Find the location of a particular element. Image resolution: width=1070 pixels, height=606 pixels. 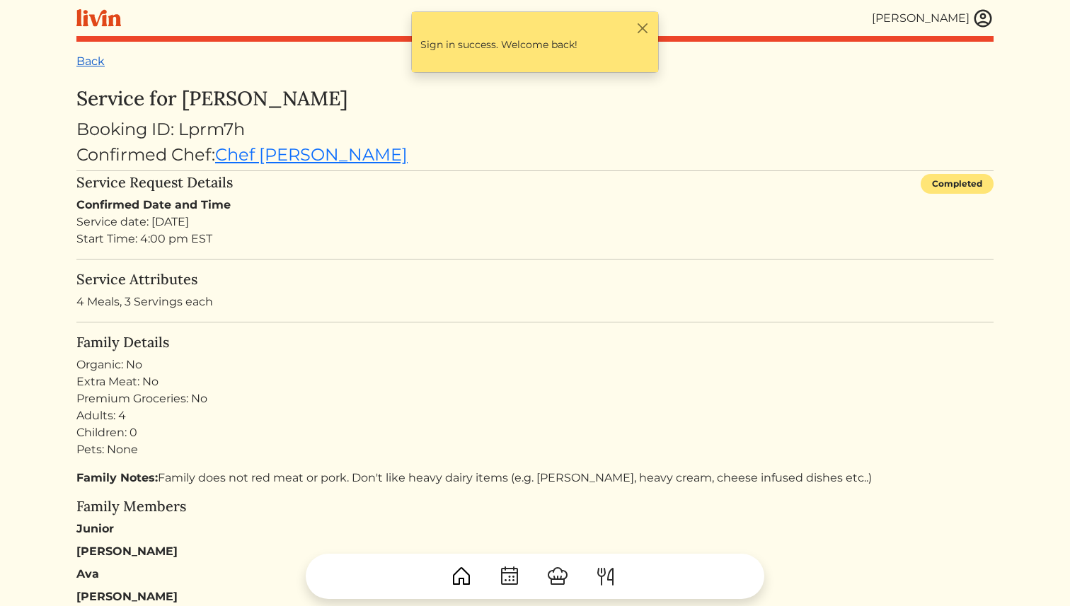

h5: Family Members is located at coordinates (535, 506).